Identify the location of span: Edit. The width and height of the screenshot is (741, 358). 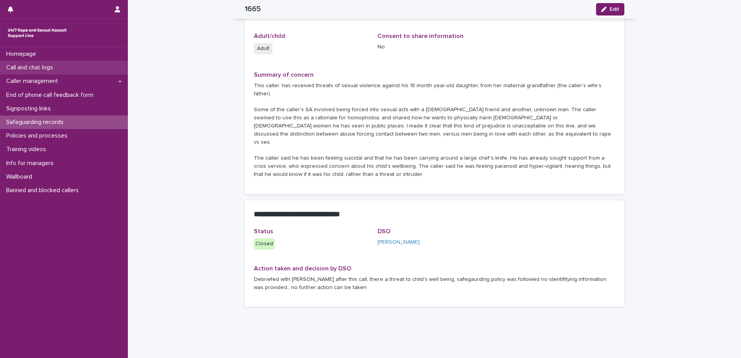
(615, 9).